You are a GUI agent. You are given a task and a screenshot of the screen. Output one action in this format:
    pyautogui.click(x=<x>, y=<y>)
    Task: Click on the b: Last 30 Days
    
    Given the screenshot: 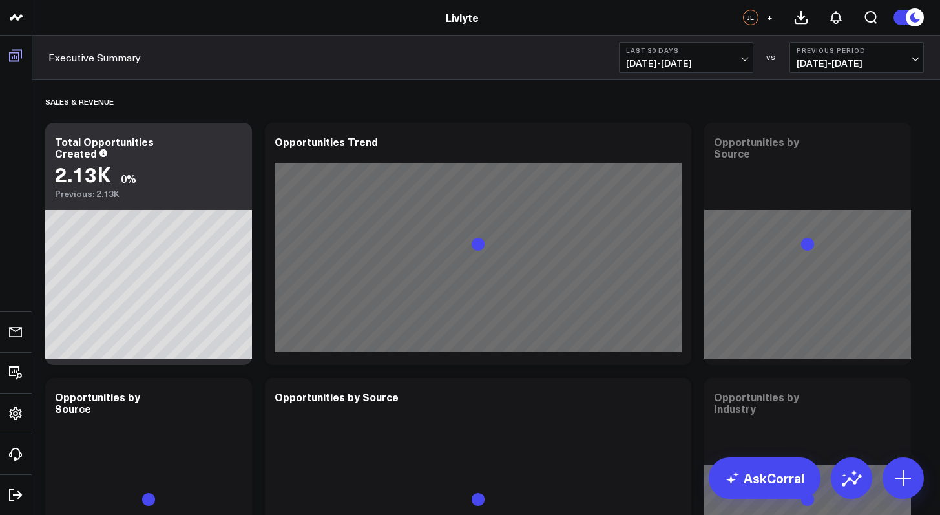 What is the action you would take?
    pyautogui.click(x=686, y=50)
    